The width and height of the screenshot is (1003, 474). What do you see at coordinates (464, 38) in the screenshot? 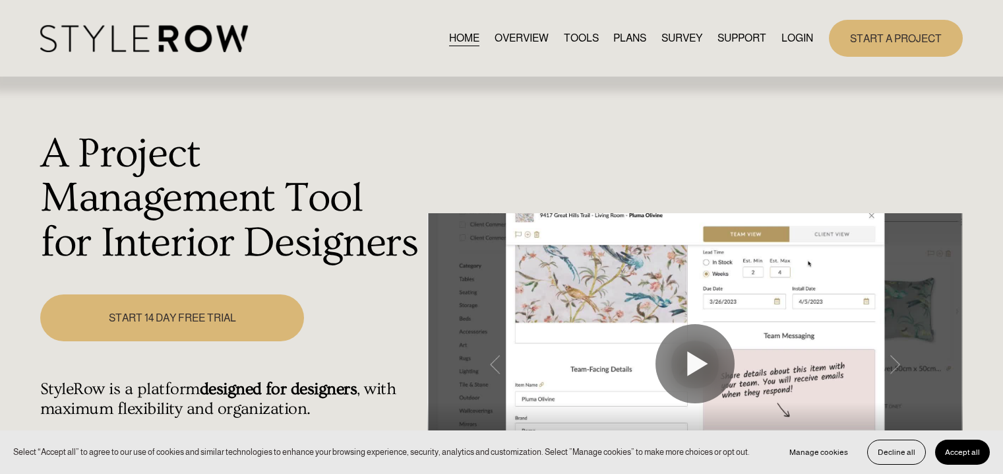
I see `a: HOME` at bounding box center [464, 38].